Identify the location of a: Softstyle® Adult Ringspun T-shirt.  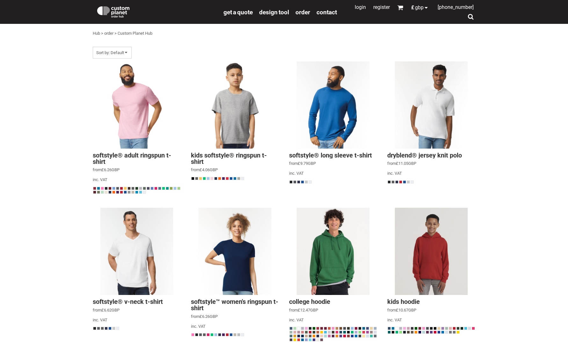
(132, 159).